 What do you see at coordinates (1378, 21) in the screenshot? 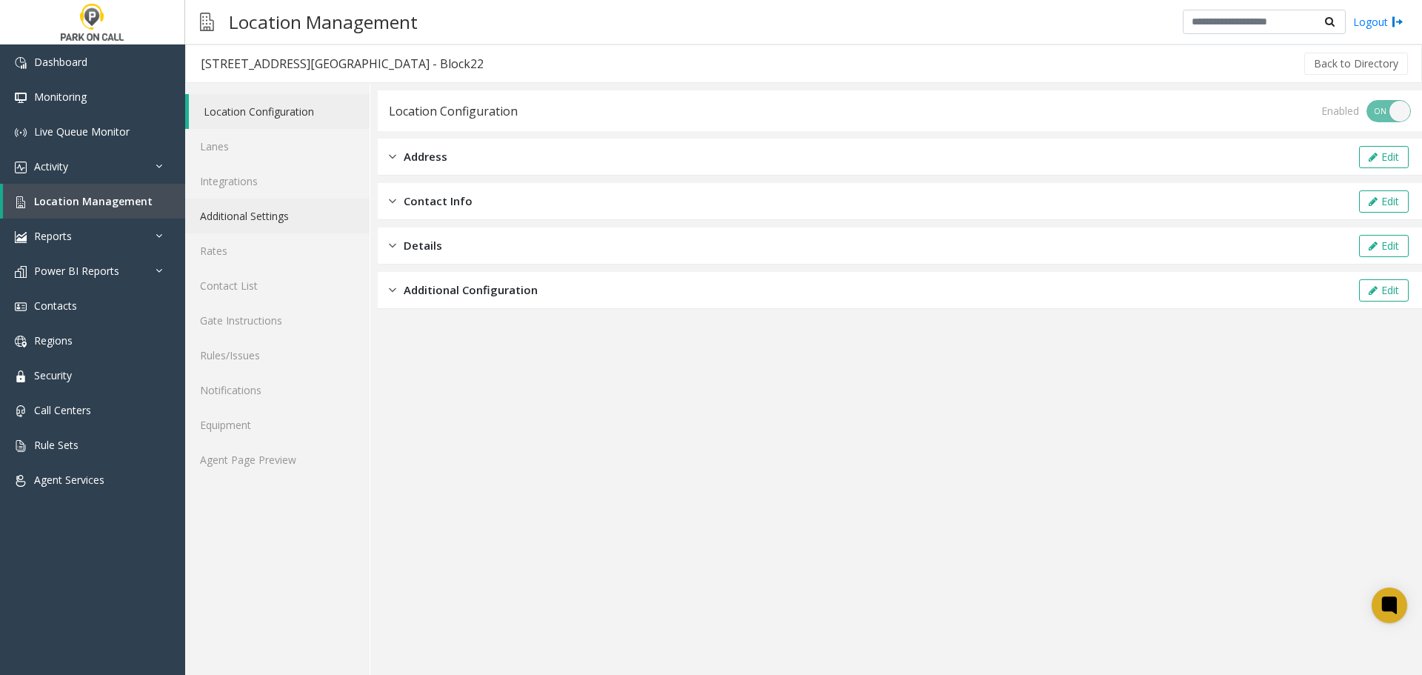
I see `a: Logout` at bounding box center [1378, 21].